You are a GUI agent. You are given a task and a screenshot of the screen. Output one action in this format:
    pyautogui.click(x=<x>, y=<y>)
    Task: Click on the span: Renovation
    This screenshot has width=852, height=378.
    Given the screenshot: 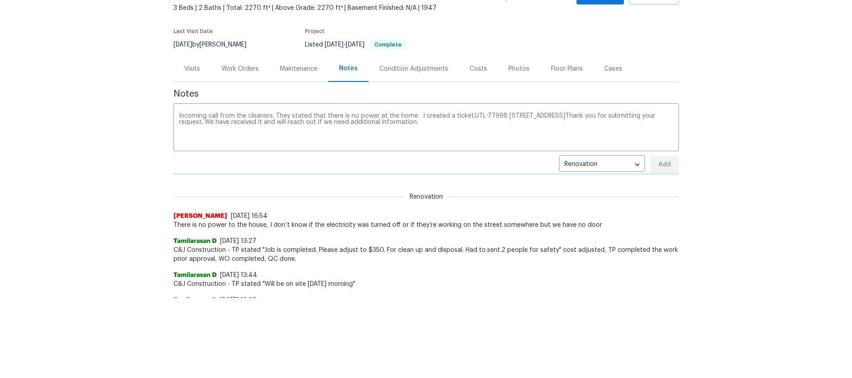 What is the action you would take?
    pyautogui.click(x=426, y=197)
    